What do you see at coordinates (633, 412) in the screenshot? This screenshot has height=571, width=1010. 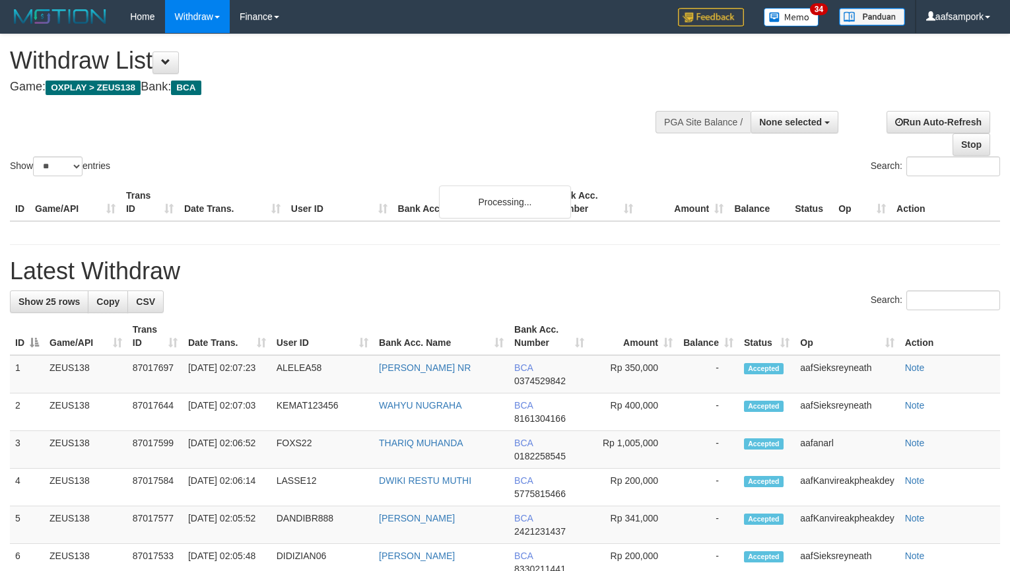 I see `td: Rp 400,000` at bounding box center [633, 412].